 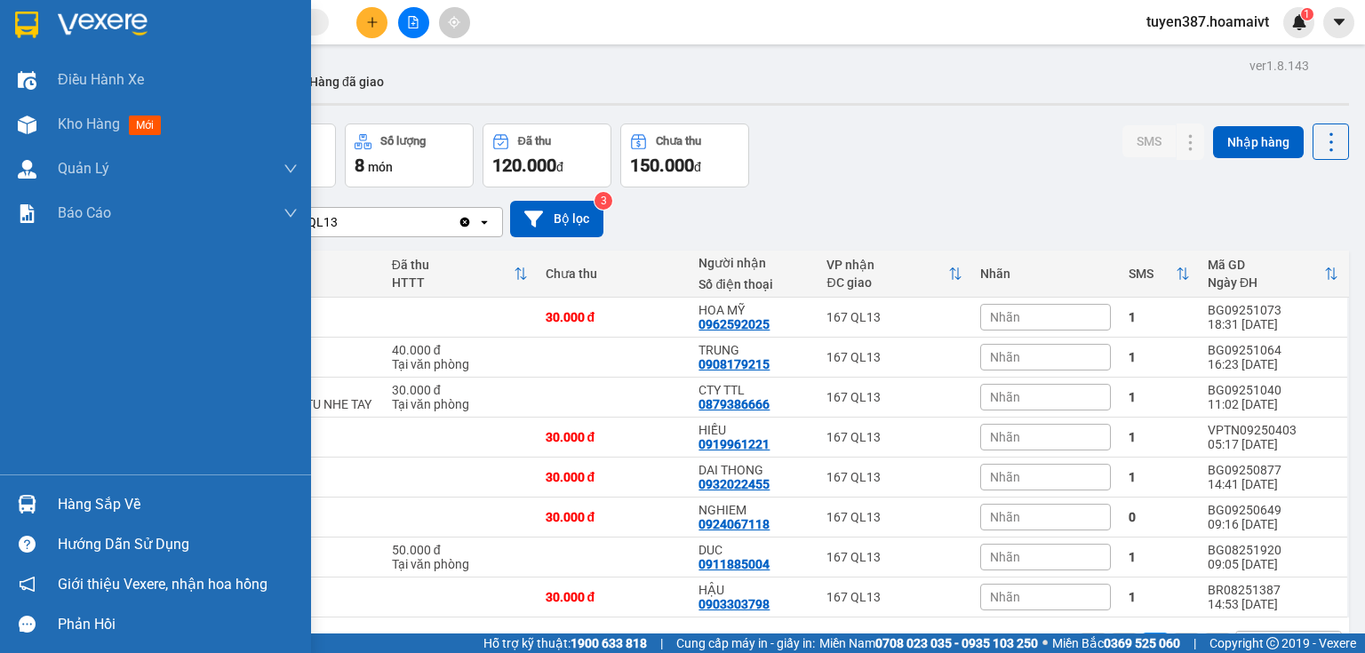 I want to click on span: Miền Bắc, so click(x=1117, y=644).